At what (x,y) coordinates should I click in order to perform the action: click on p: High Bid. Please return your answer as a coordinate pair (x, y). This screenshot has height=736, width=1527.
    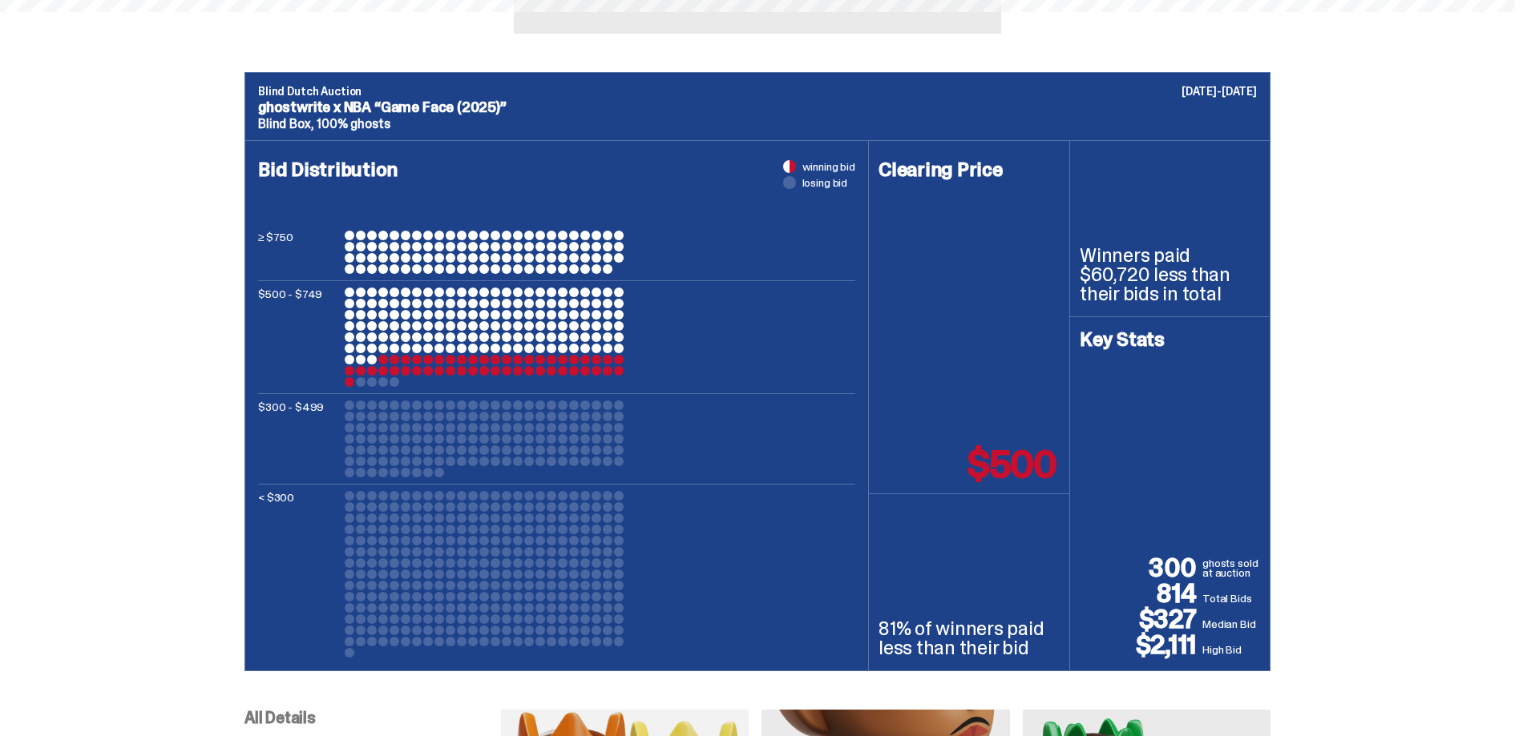
    Looking at the image, I should click on (1231, 650).